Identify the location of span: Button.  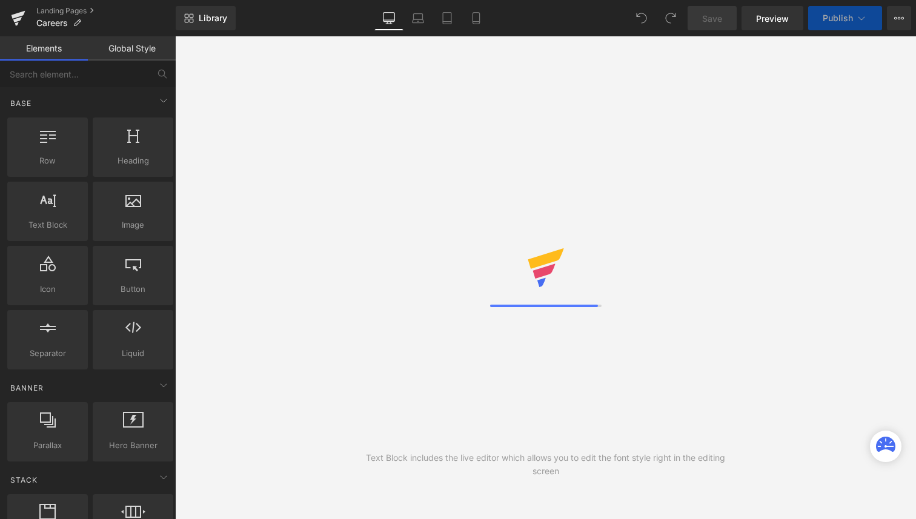
(133, 289).